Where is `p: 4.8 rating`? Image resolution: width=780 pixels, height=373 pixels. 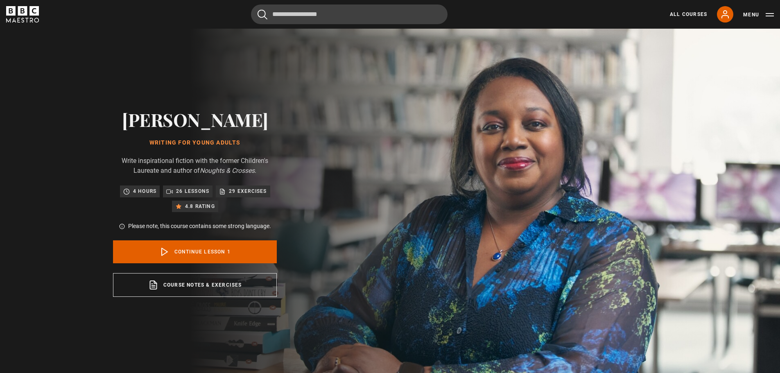
p: 4.8 rating is located at coordinates (200, 206).